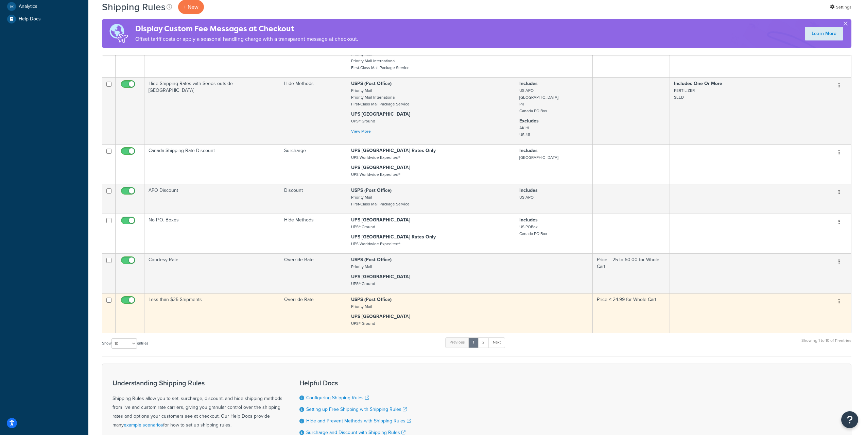 This screenshot has width=865, height=435. I want to click on a: Setting up Free Shipping with Shipping Rules, so click(356, 409).